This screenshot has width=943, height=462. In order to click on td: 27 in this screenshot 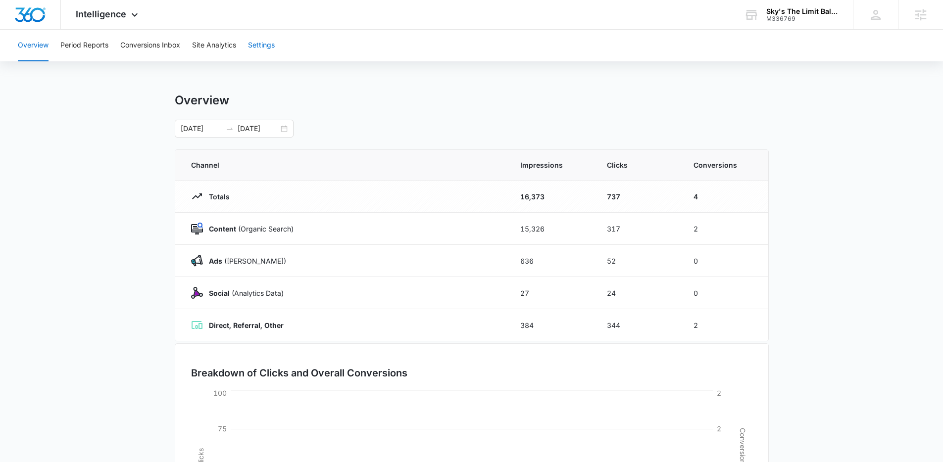, I will do `click(552, 293)`.